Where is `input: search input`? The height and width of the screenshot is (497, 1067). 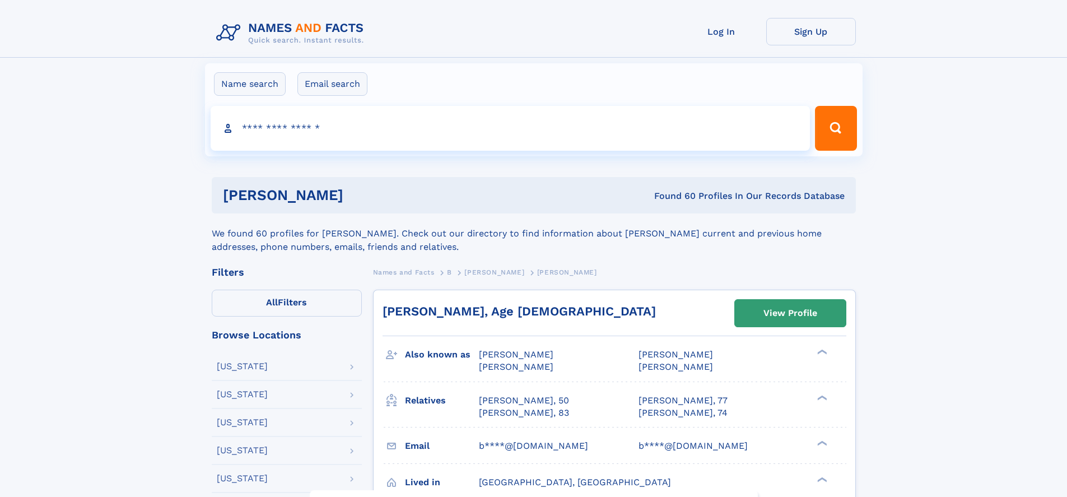 input: search input is located at coordinates (510, 128).